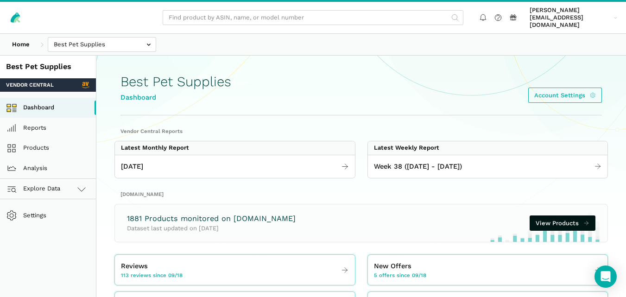 Image resolution: width=626 pixels, height=297 pixels. I want to click on span: Reviews, so click(134, 266).